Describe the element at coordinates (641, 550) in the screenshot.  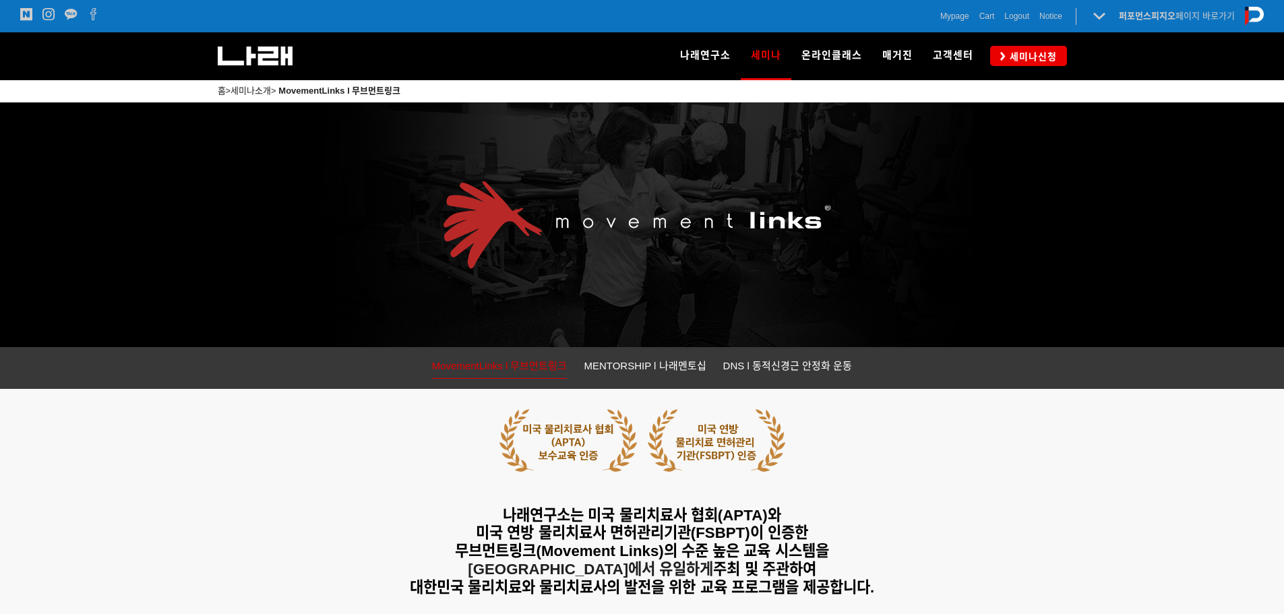
I see `span: 무브먼트링크(Movement Links)의 수준 높은 교육 시스템을` at that location.